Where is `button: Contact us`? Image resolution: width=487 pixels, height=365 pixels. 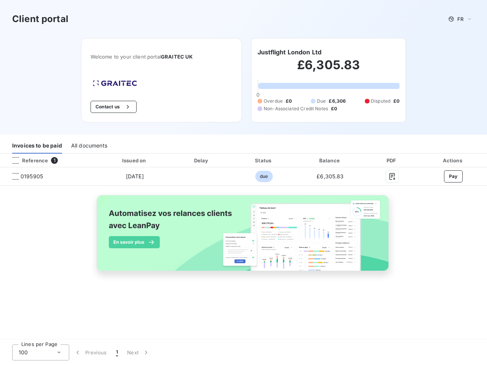 button: Contact us is located at coordinates (113, 107).